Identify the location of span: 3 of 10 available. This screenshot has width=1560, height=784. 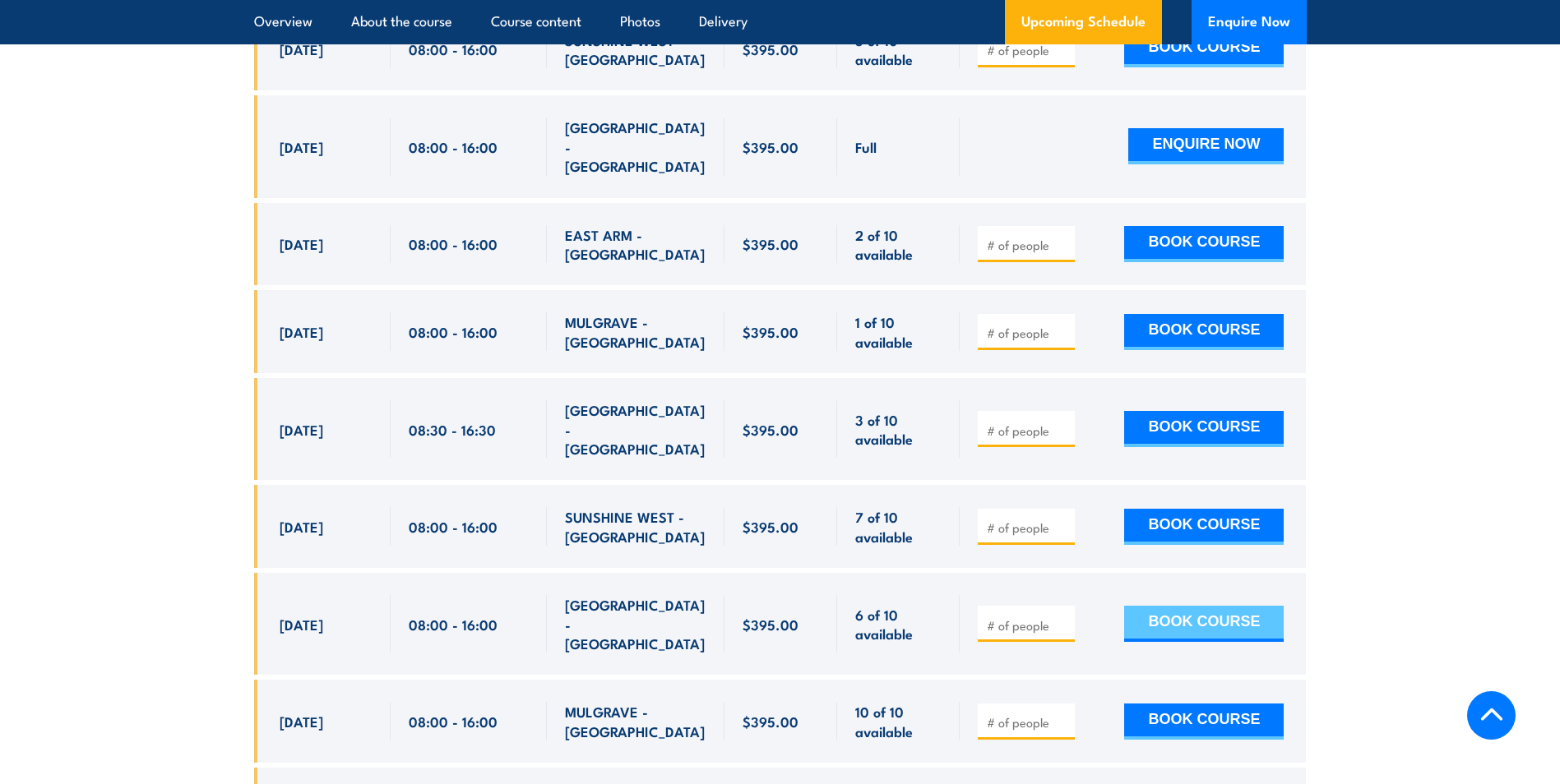
(898, 429).